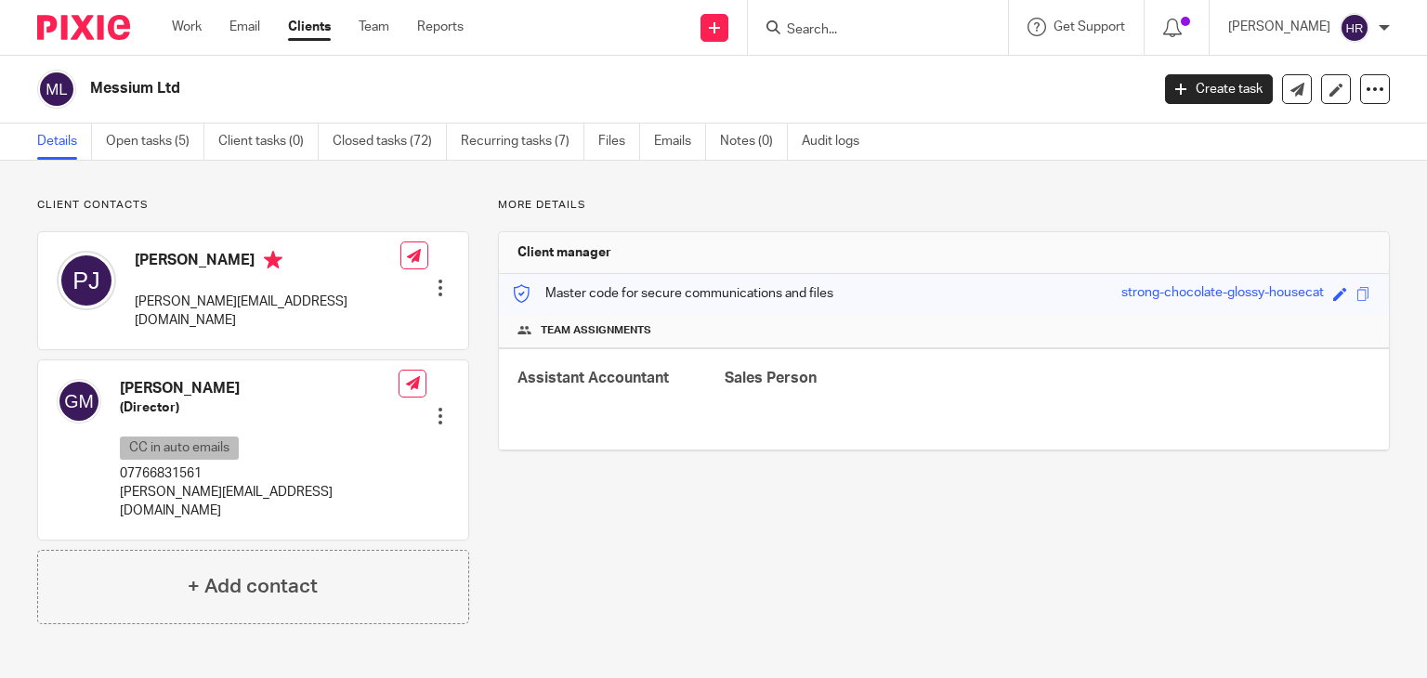  I want to click on h2: Messium Ltd, so click(509, 88).